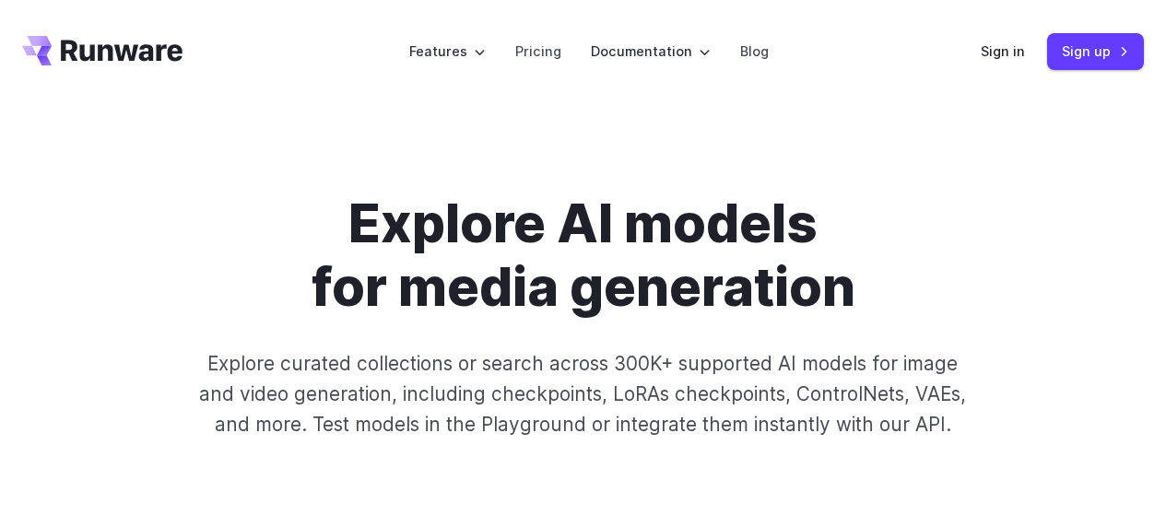 Image resolution: width=1166 pixels, height=515 pixels. Describe the element at coordinates (754, 51) in the screenshot. I see `a: Blog` at that location.